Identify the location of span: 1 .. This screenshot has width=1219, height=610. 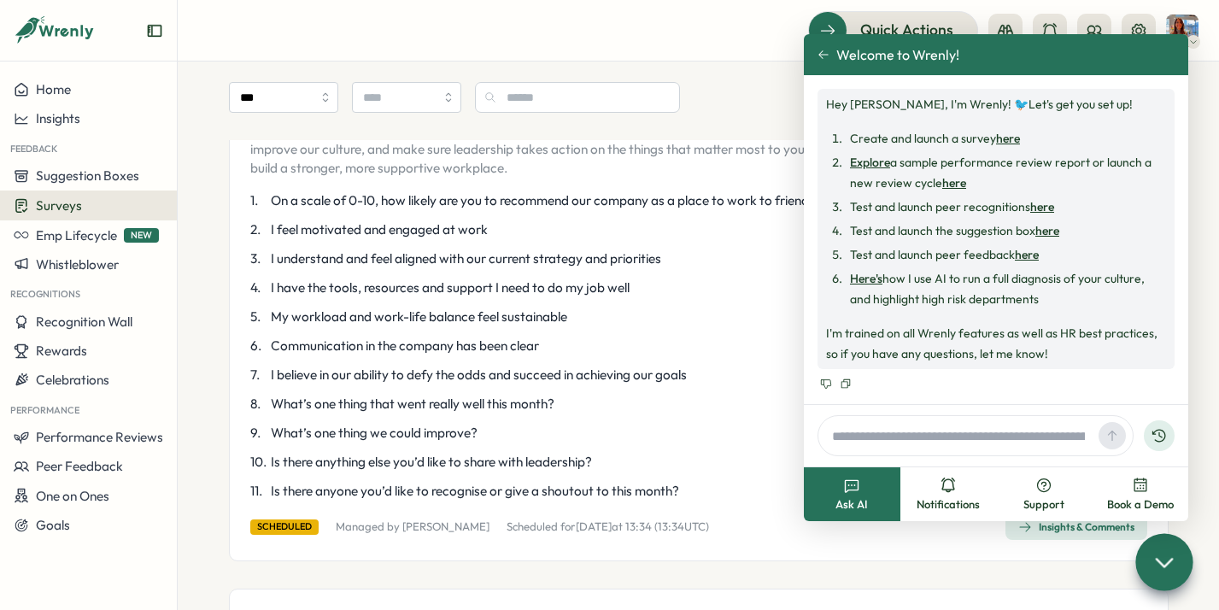
(259, 201).